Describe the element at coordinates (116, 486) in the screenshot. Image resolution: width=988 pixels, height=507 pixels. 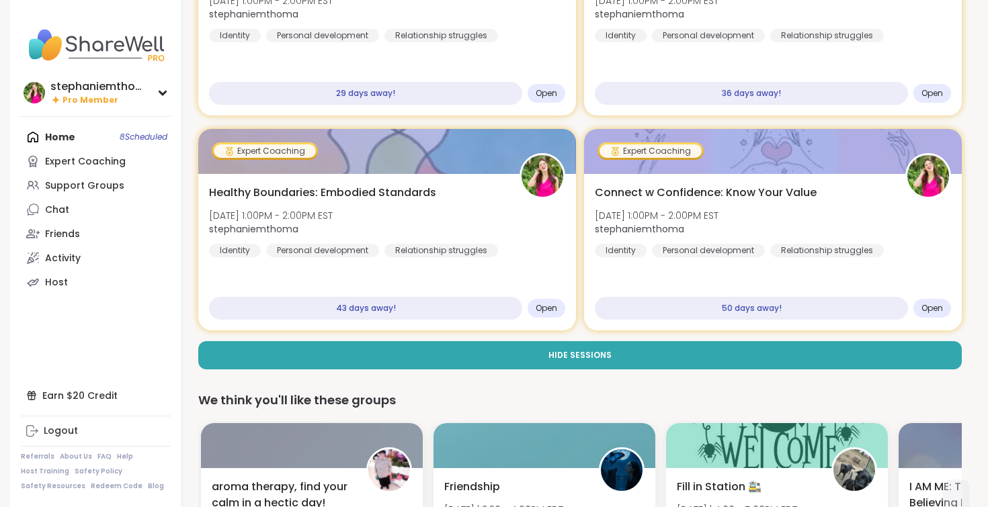
I see `a: Redeem Code` at that location.